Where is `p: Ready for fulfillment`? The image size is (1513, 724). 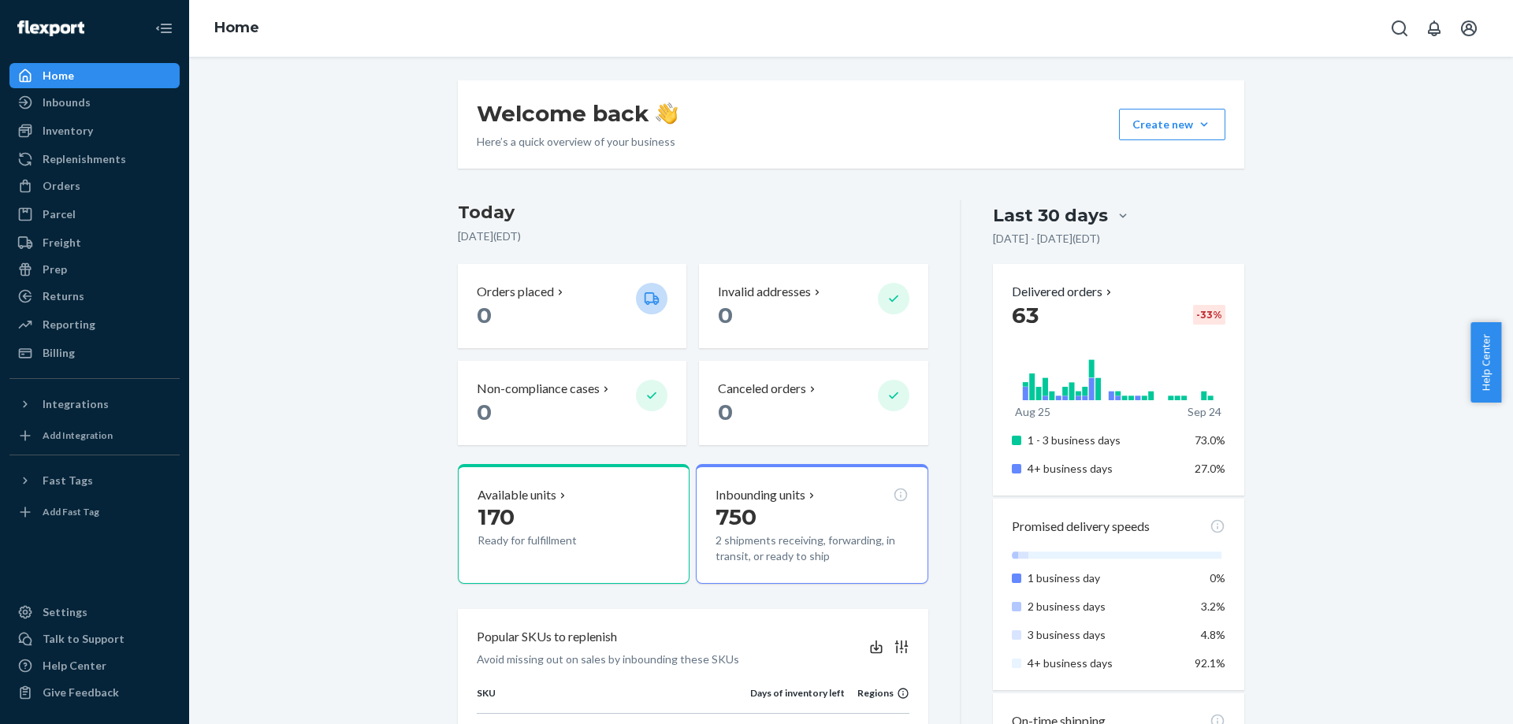 p: Ready for fulfillment is located at coordinates (550, 541).